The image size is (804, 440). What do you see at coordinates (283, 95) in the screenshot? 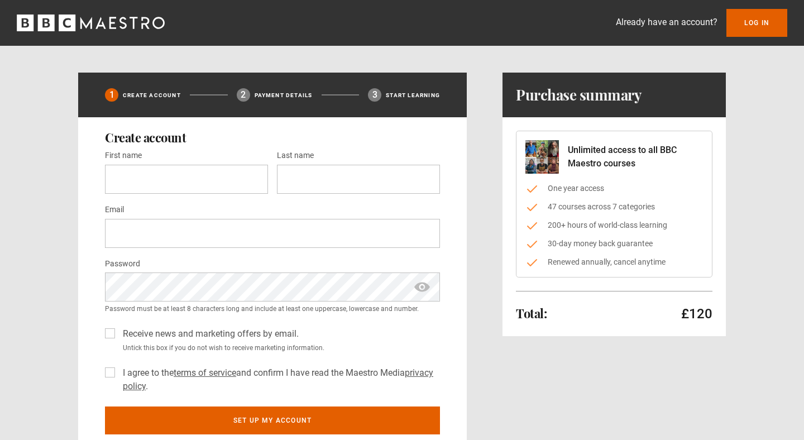
I see `p: Payment details` at bounding box center [283, 95].